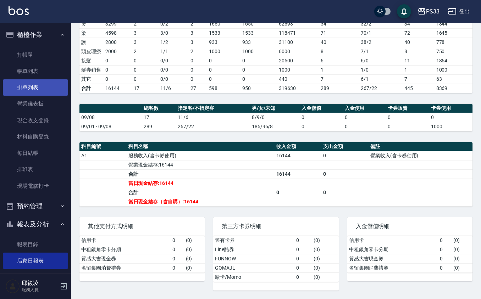 The width and height of the screenshot is (481, 299). I want to click on td: 7, so click(339, 79).